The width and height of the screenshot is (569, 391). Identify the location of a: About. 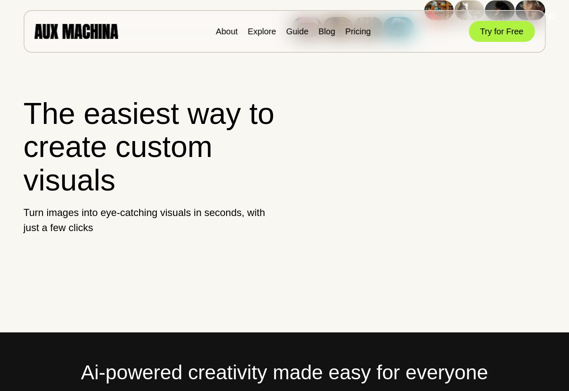
(227, 31).